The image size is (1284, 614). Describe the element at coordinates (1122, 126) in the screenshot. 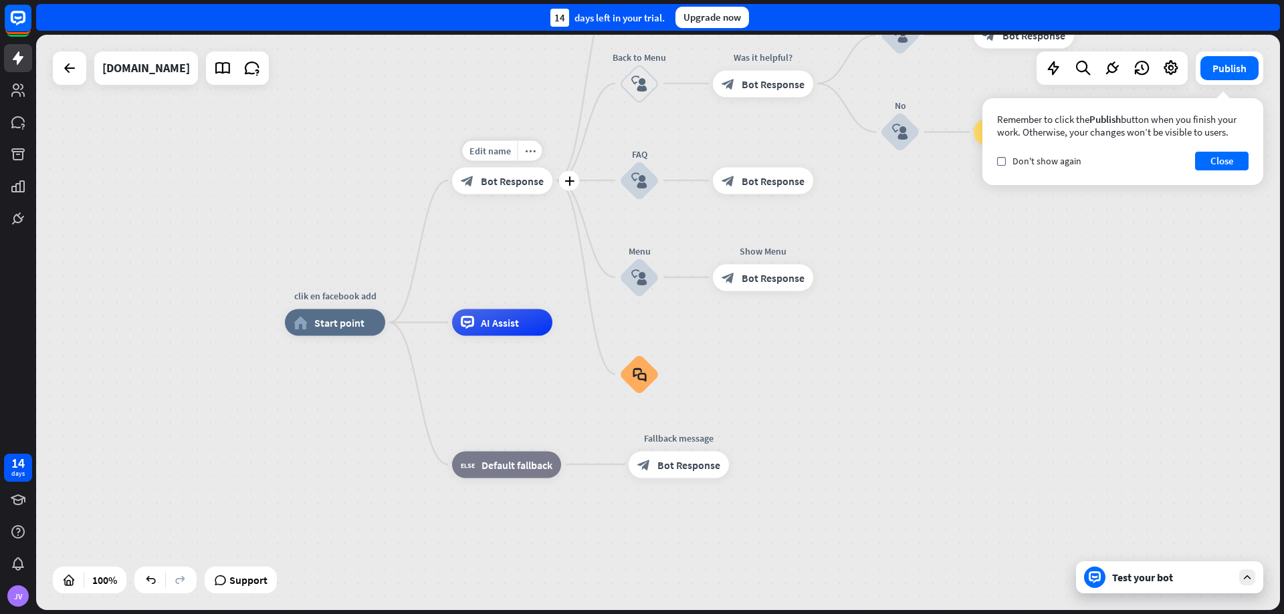

I see `div: Remember to click the button when you finish your work. Otherwise, your changes won’t be visible ...` at that location.